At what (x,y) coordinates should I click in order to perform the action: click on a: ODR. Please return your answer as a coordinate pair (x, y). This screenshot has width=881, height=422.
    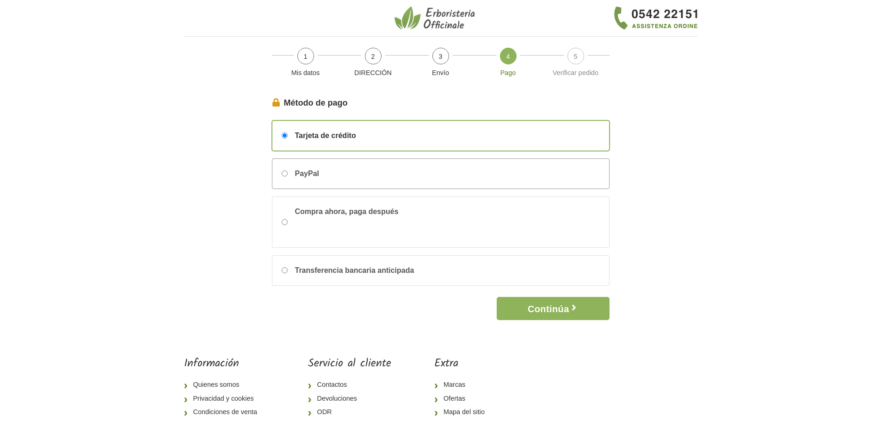
    Looking at the image, I should click on (350, 412).